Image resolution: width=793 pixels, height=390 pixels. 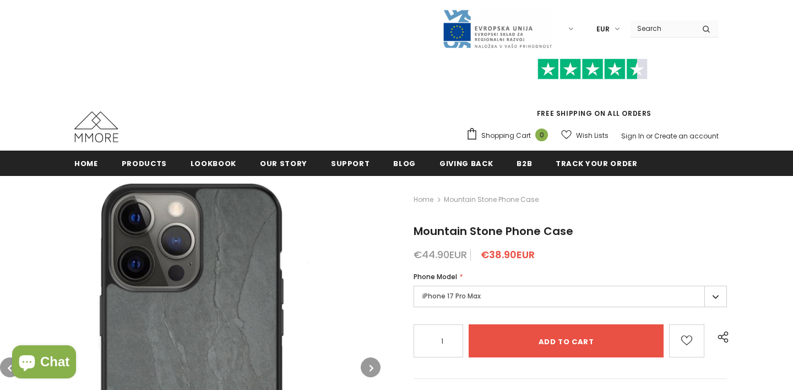 What do you see at coordinates (593, 69) in the screenshot?
I see `img: Trust Pilot Stars` at bounding box center [593, 69].